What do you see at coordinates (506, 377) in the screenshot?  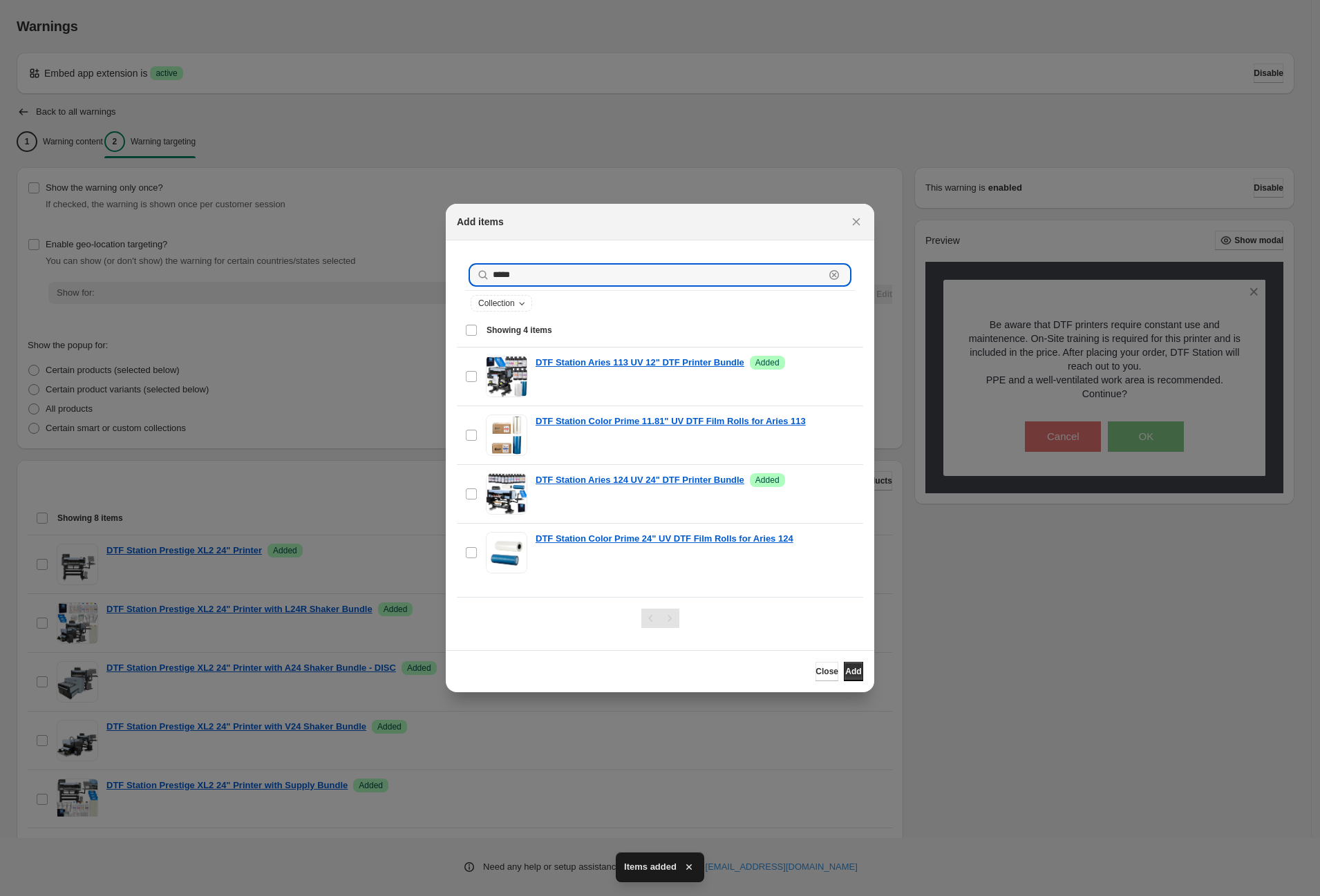 I see `img: DTF Station Aries 113 UV 12" DTF Printer Bundle` at bounding box center [506, 377].